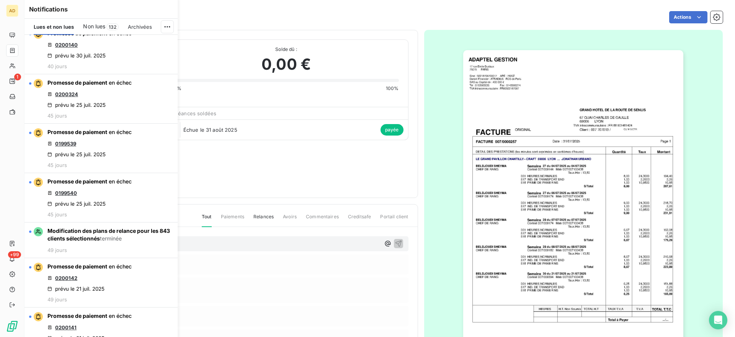 This screenshot has height=337, width=735. Describe the element at coordinates (101, 148) in the screenshot. I see `button: Promesse de paiement en échec0199539prévu le 25 juil. 202545 jours` at that location.